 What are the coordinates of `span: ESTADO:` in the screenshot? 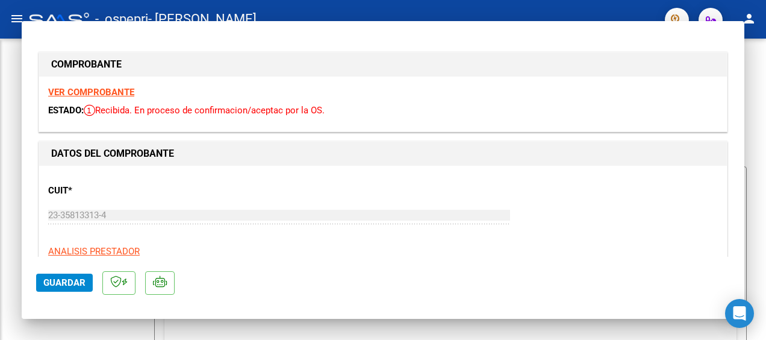 It's located at (66, 110).